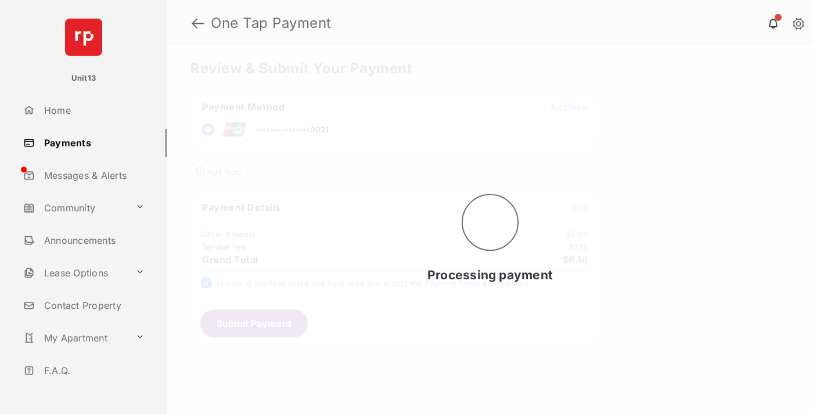 The image size is (813, 414). Describe the element at coordinates (93, 371) in the screenshot. I see `a: F.A.Q.` at that location.